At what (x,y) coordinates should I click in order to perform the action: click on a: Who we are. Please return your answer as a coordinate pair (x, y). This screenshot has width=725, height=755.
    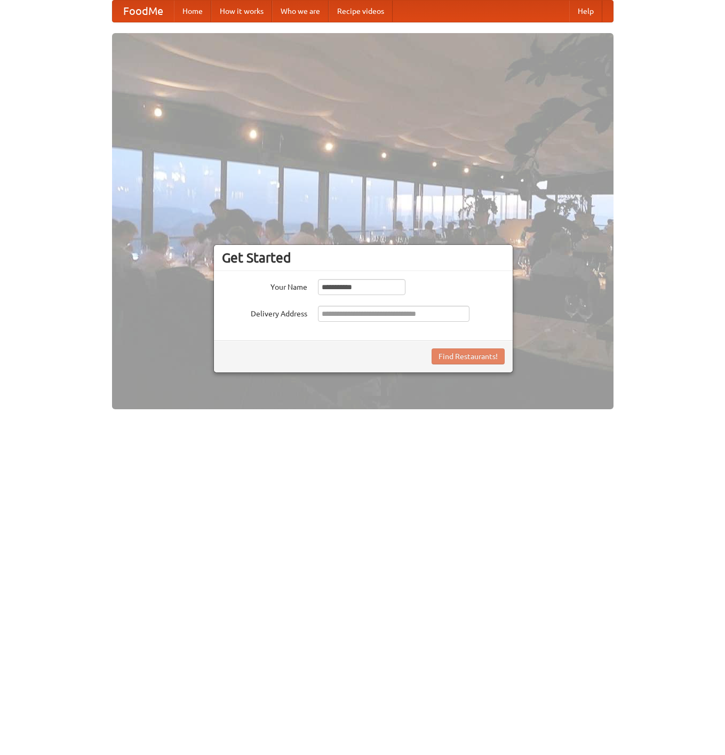
    Looking at the image, I should click on (301, 11).